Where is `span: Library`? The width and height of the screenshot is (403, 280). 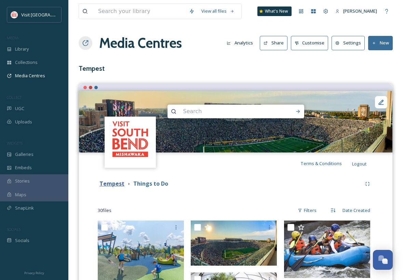 span: Library is located at coordinates (22, 49).